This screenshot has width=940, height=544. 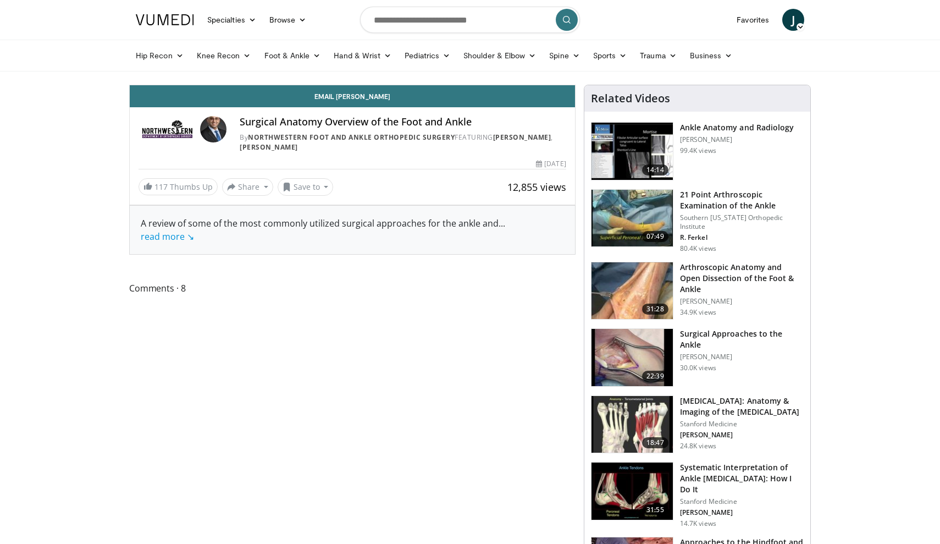 What do you see at coordinates (427, 56) in the screenshot?
I see `a: Pediatrics` at bounding box center [427, 56].